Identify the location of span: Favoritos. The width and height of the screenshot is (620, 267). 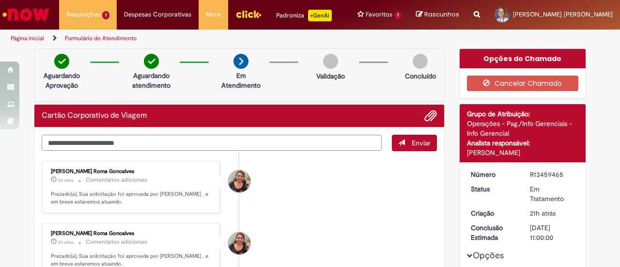
(379, 15).